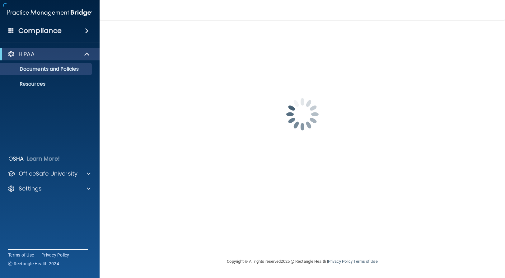  I want to click on p: Learn More!, so click(44, 159).